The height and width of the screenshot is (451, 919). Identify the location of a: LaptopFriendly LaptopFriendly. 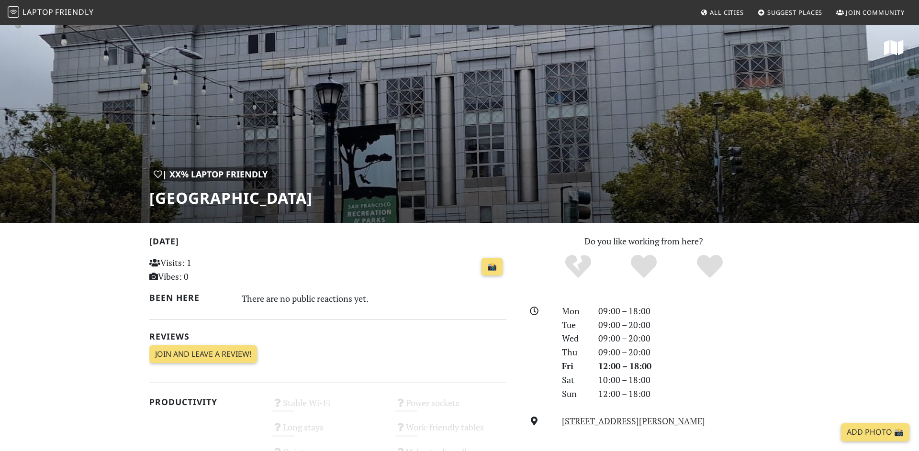
(51, 12).